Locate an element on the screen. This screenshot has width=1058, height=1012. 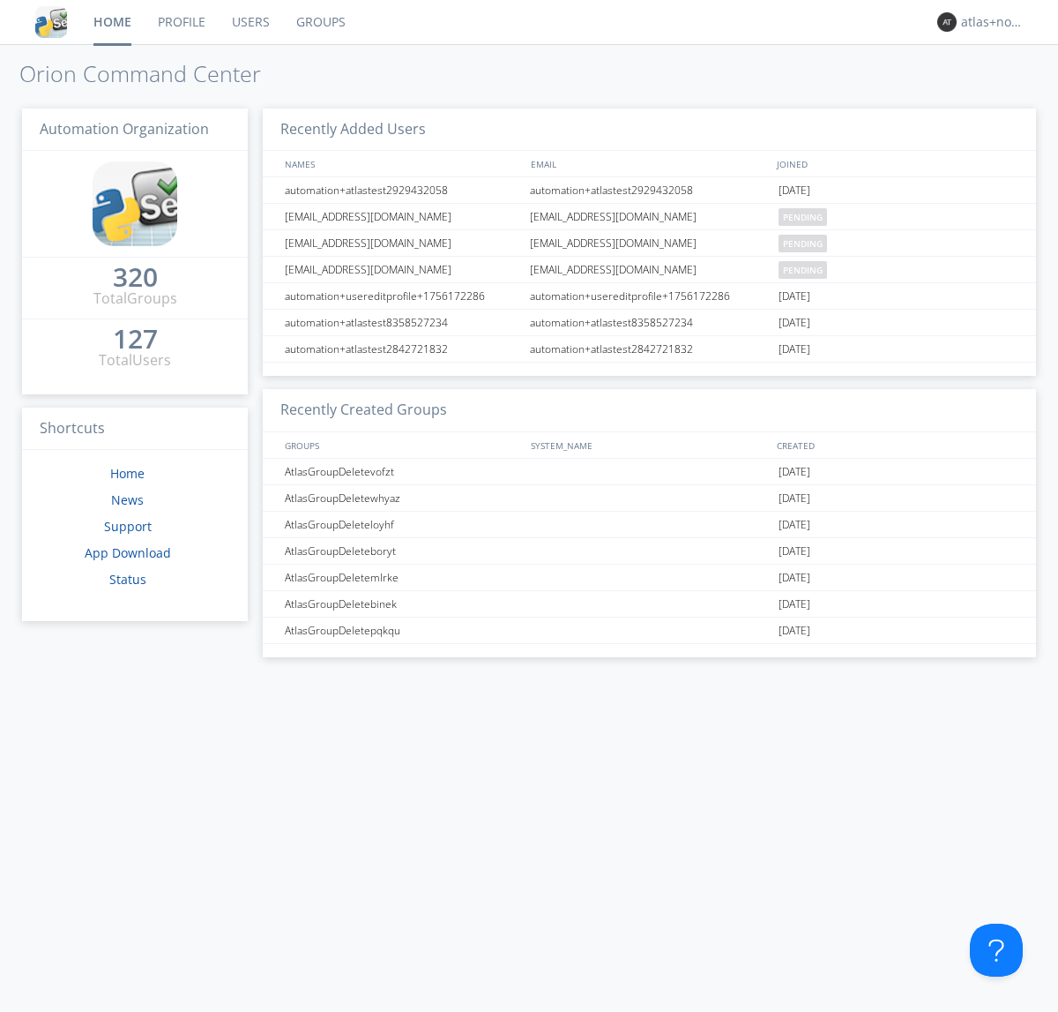
div: AtlasGroupDeletepqkqu is located at coordinates (402, 630).